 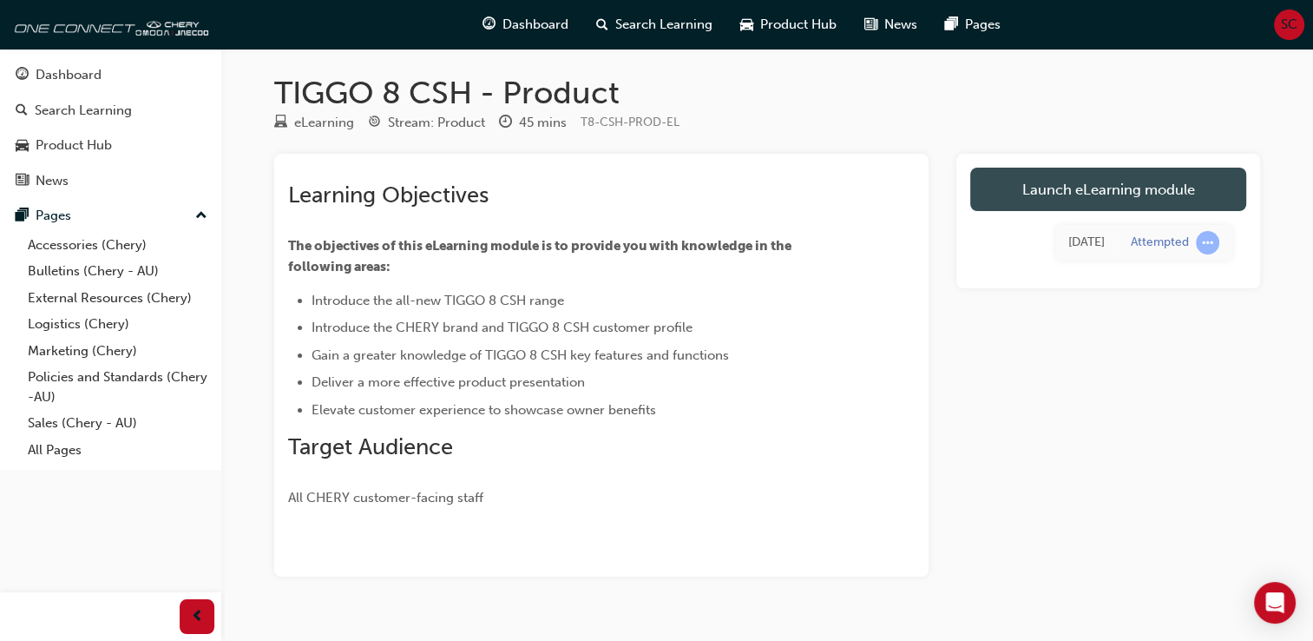 I want to click on span: learningRecordVerb_ATTEMPT-icon, so click(x=1207, y=242).